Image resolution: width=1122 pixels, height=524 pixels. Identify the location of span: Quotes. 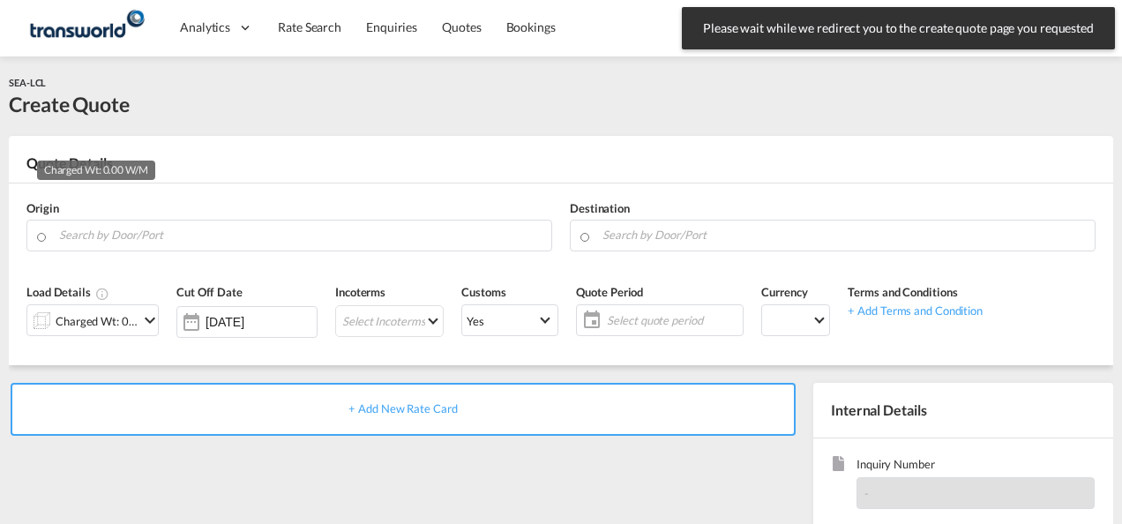
(461, 26).